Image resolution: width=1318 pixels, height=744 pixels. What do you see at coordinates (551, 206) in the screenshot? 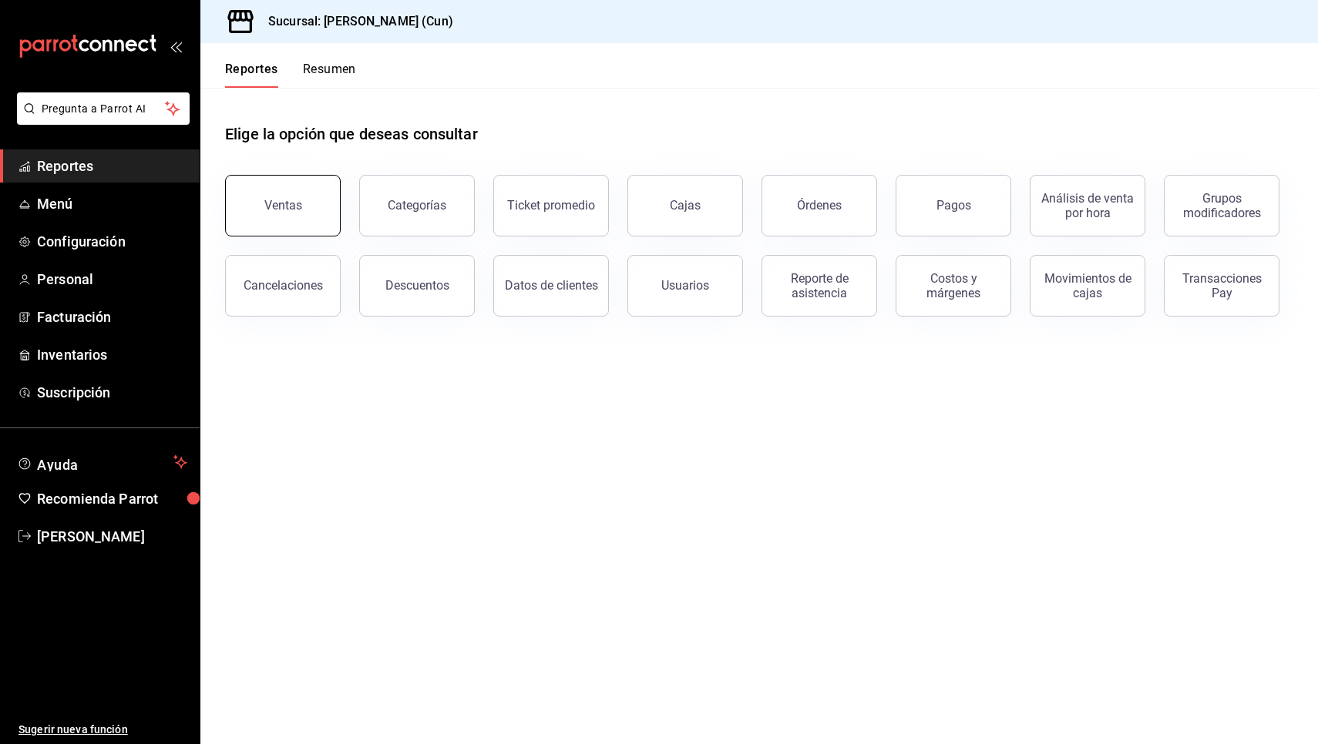
I see `button: Ticket promedio` at bounding box center [551, 206].